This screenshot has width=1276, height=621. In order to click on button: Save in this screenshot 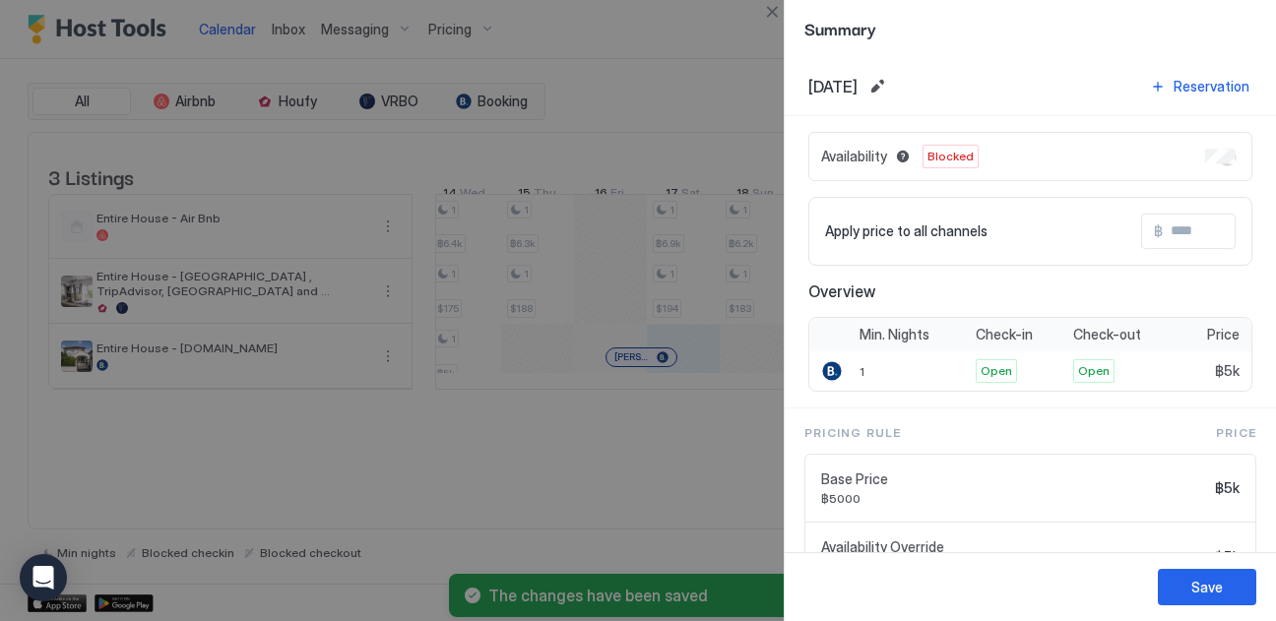, I will do `click(1207, 587)`.